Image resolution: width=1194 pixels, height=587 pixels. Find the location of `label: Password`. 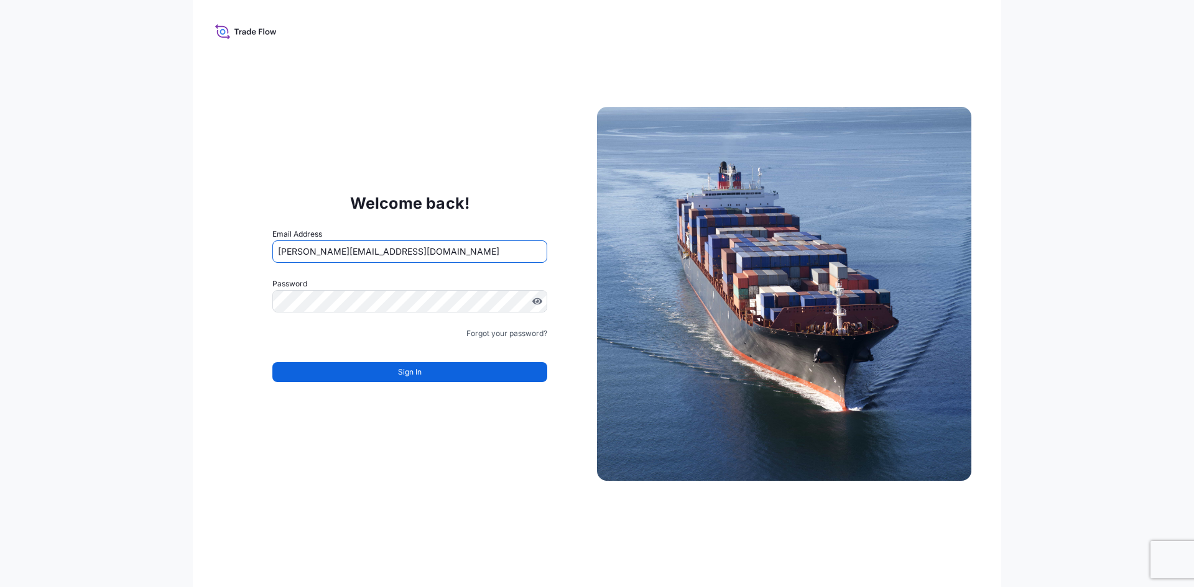

label: Password is located at coordinates (410, 284).